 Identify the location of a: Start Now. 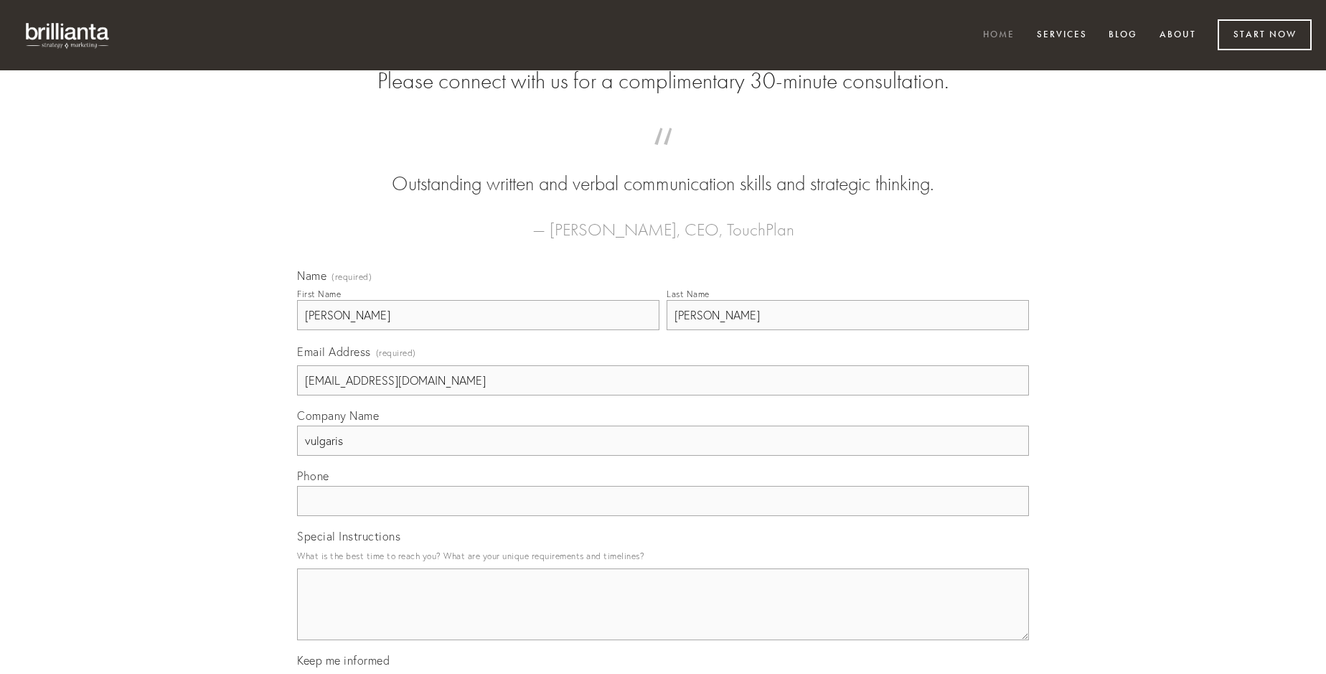
(1264, 34).